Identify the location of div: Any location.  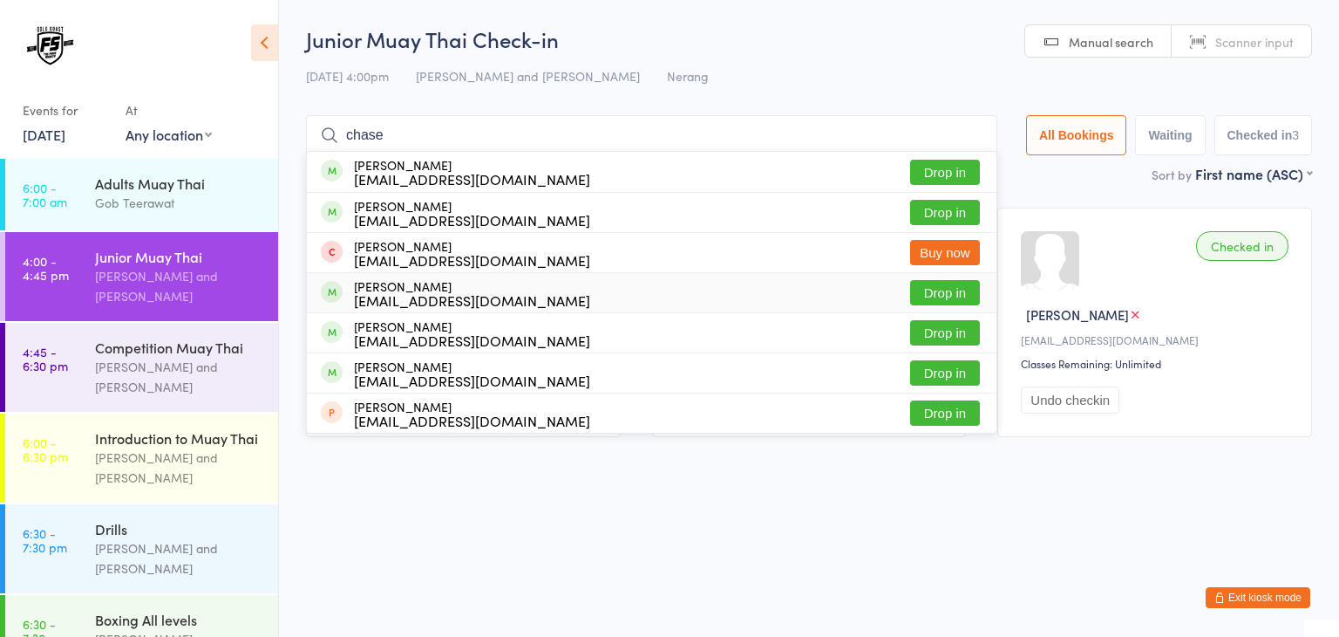
(168, 134).